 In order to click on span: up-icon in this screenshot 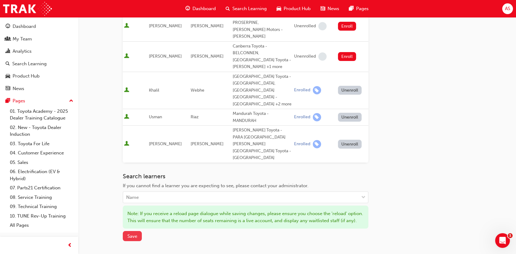, I will do `click(71, 101)`.